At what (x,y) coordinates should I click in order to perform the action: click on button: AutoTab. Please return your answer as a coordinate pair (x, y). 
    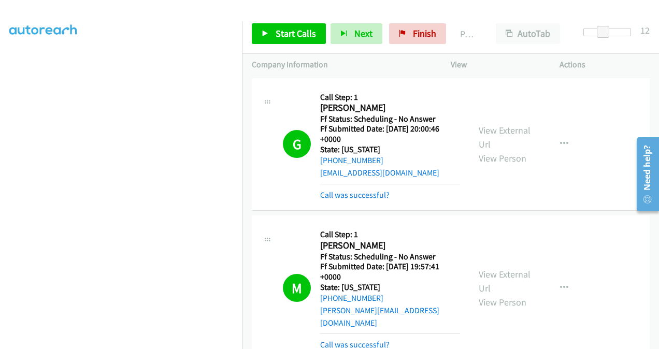
    Looking at the image, I should click on (528, 34).